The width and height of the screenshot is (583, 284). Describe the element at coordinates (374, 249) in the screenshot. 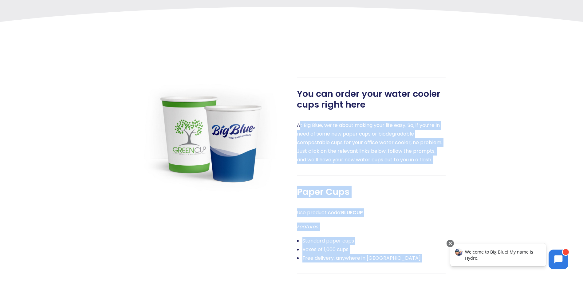

I see `li: Boxes of 1,000 cups` at that location.